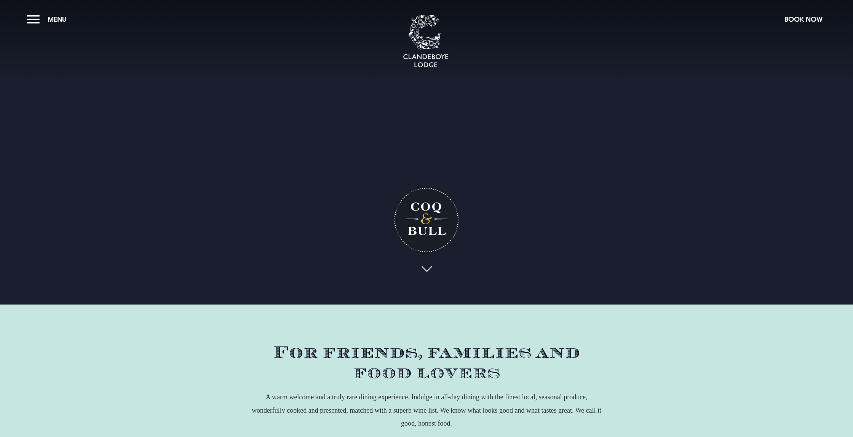  I want to click on h2: For friends, families and food lovers, so click(426, 363).